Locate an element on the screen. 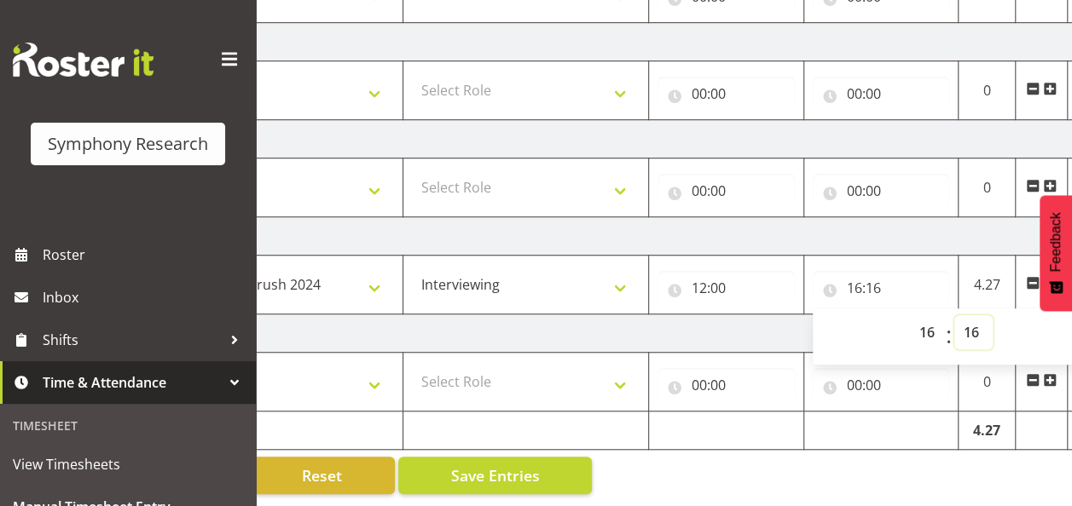 This screenshot has height=506, width=1072. div: Symphony Research is located at coordinates (128, 144).